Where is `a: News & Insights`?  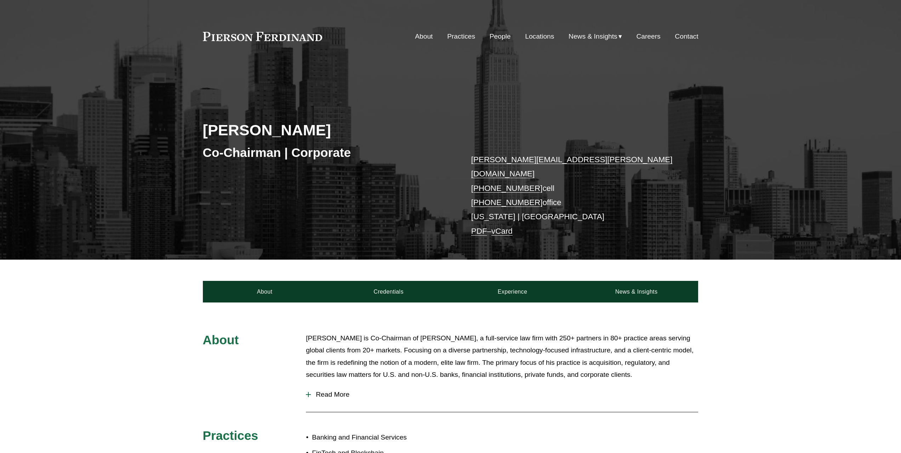
a: News & Insights is located at coordinates (636, 291).